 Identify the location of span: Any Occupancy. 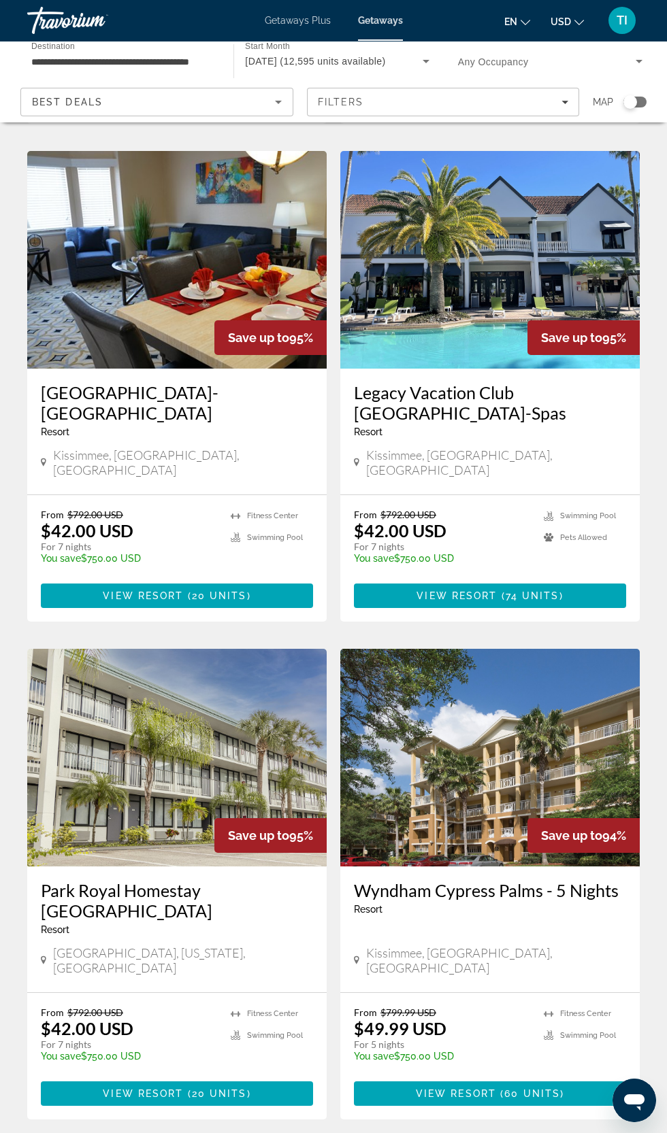
(493, 62).